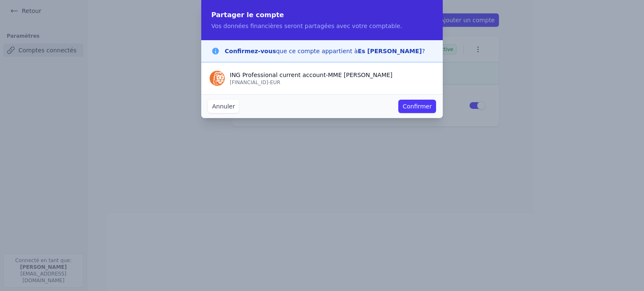 Image resolution: width=644 pixels, height=291 pixels. I want to click on h2: Partager le compte, so click(322, 15).